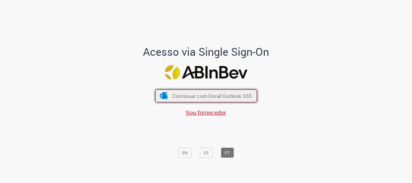 The height and width of the screenshot is (183, 412). I want to click on button: EN, so click(185, 153).